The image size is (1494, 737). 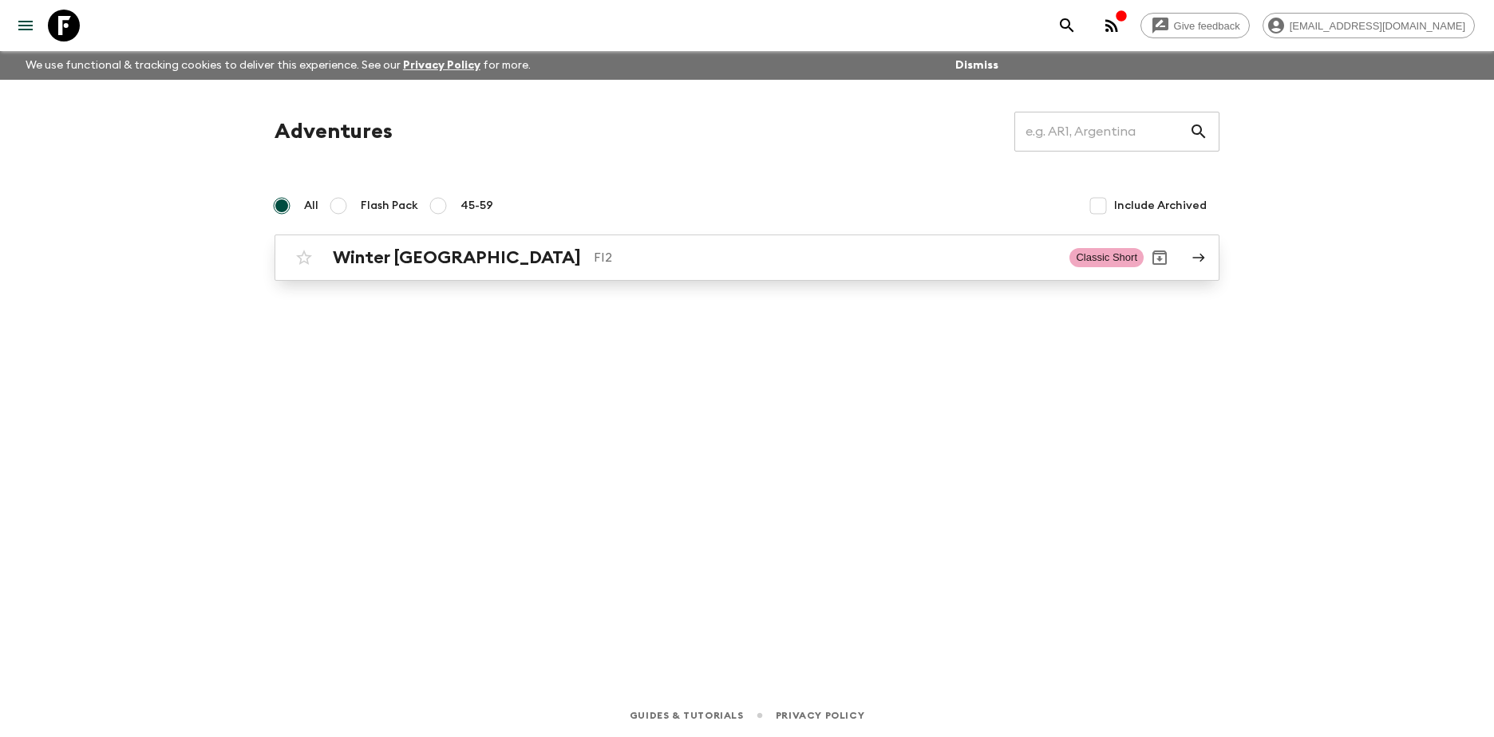 I want to click on span: Flash Pack, so click(x=389, y=206).